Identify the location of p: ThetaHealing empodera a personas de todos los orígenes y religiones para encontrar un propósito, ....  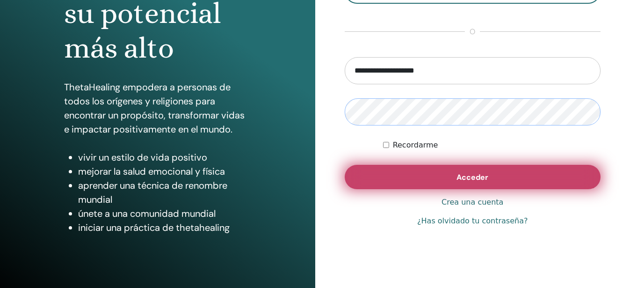
(157, 108).